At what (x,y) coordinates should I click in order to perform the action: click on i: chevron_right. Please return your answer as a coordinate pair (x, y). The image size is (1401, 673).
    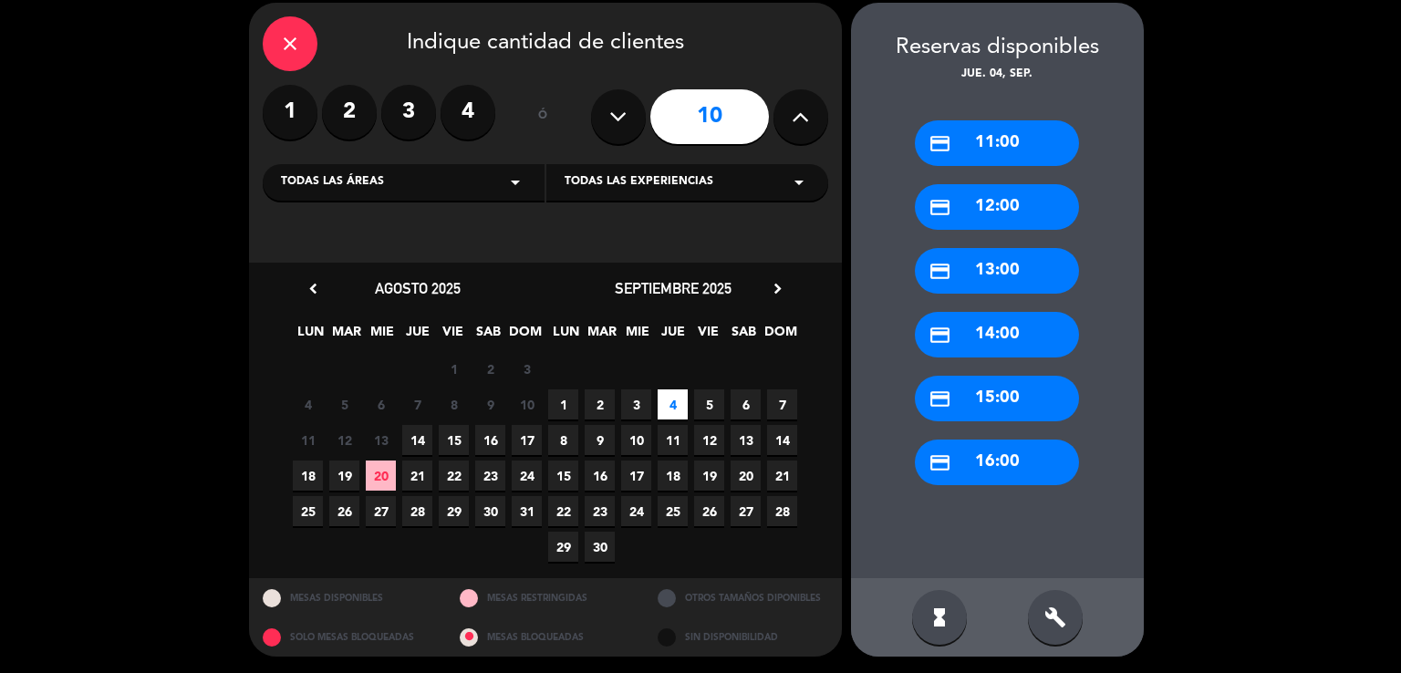
    Looking at the image, I should click on (777, 288).